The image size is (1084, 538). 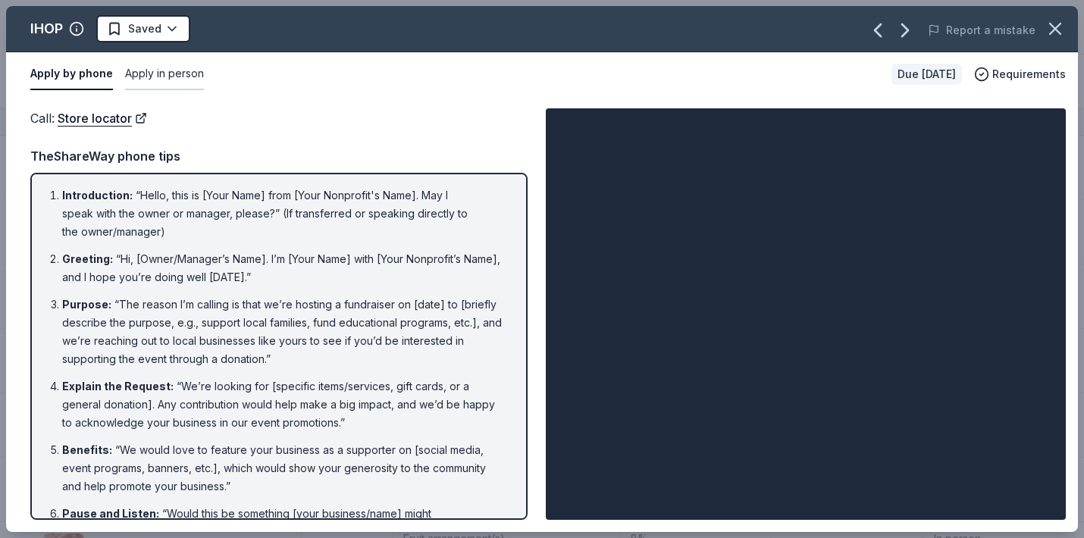 What do you see at coordinates (87, 449) in the screenshot?
I see `span: Benefits :` at bounding box center [87, 449].